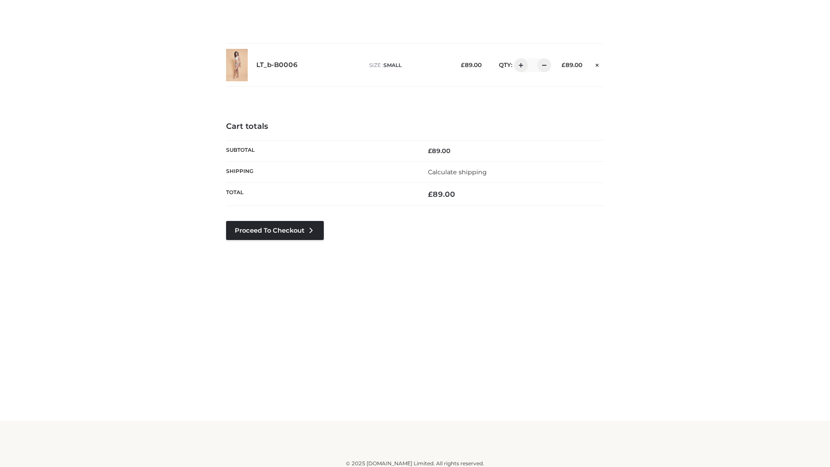 Image resolution: width=830 pixels, height=467 pixels. What do you see at coordinates (320, 172) in the screenshot?
I see `th: Shipping` at bounding box center [320, 172].